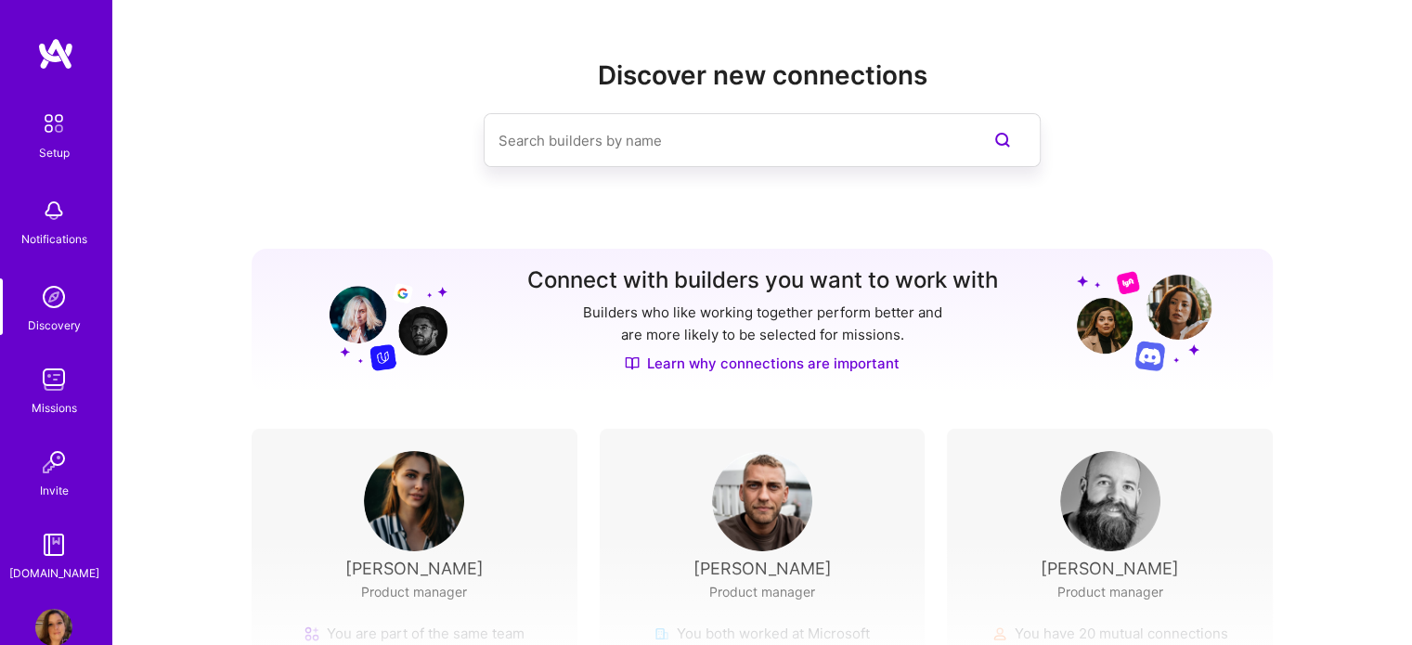 The image size is (1412, 645). Describe the element at coordinates (725, 140) in the screenshot. I see `input: Search builders by name` at that location.